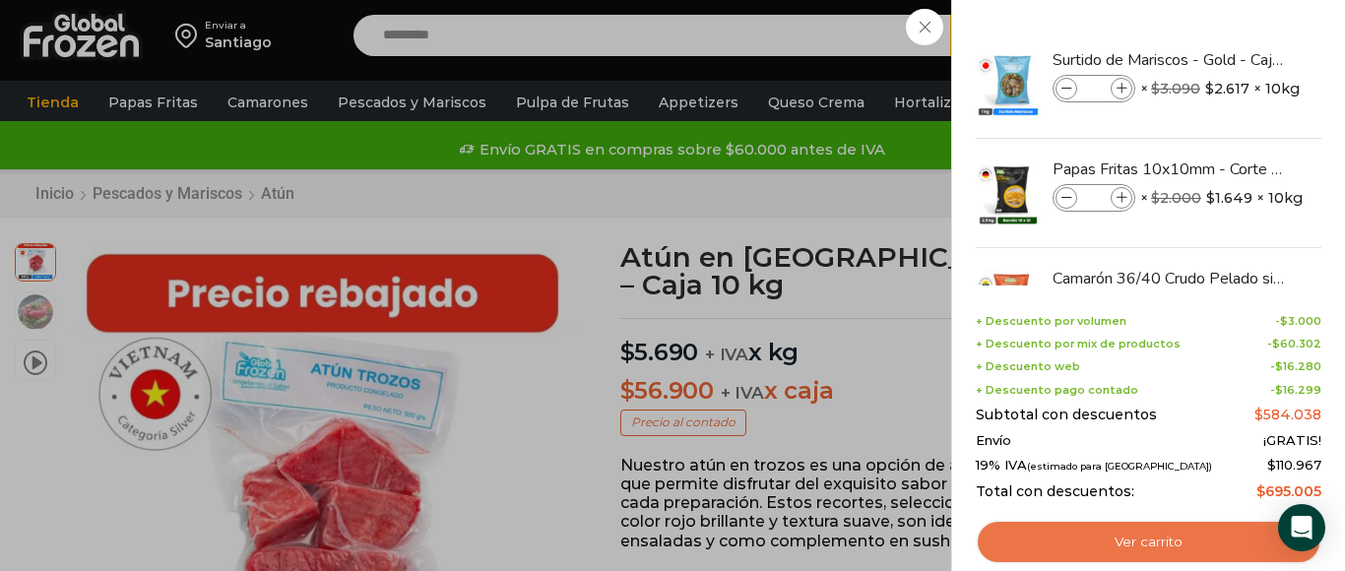  Describe the element at coordinates (1292, 441) in the screenshot. I see `span: ¡GRATIS!` at that location.